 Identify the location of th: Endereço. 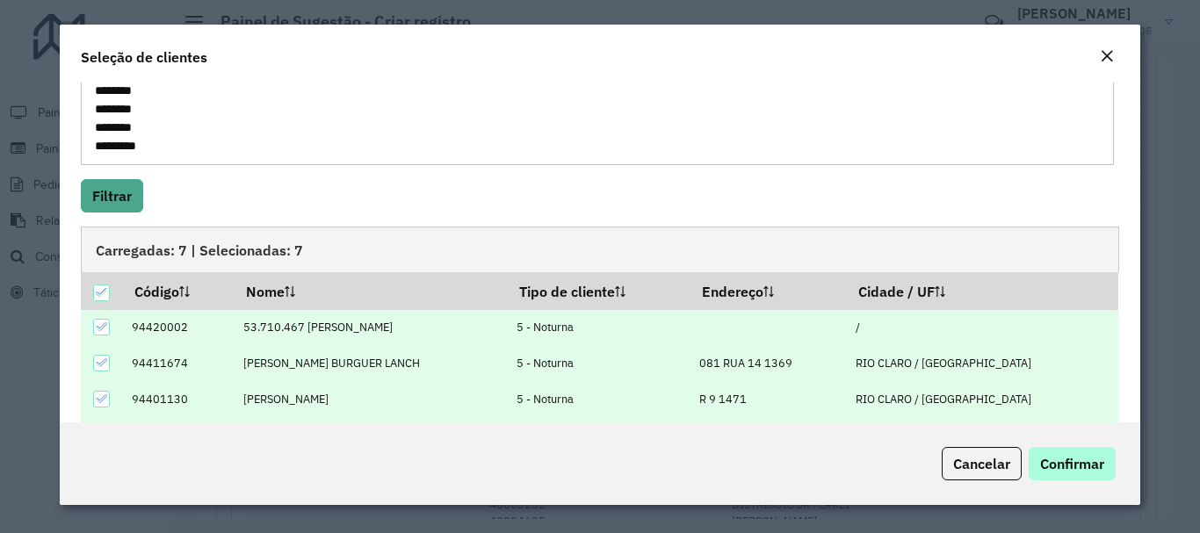
(768, 291).